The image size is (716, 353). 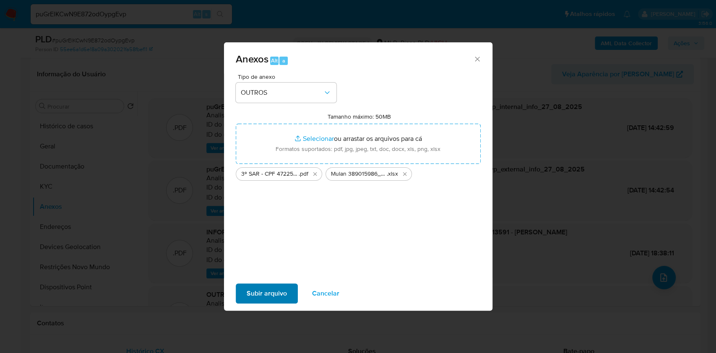 What do you see at coordinates (288, 77) in the screenshot?
I see `span: Tipo de anexo` at bounding box center [288, 77].